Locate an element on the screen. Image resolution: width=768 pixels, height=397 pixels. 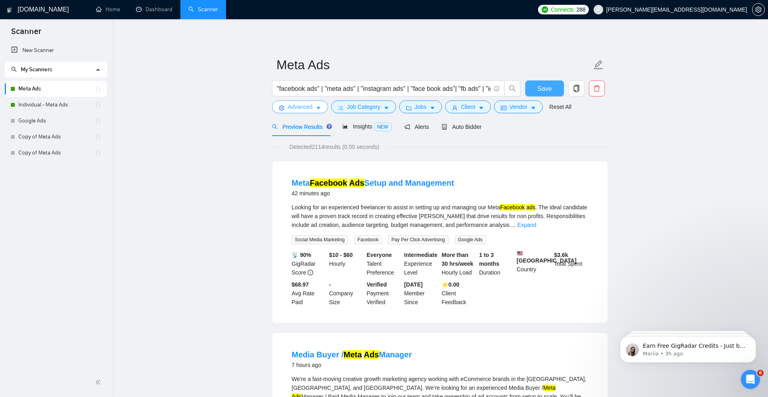
span: Insights is located at coordinates (367, 126).